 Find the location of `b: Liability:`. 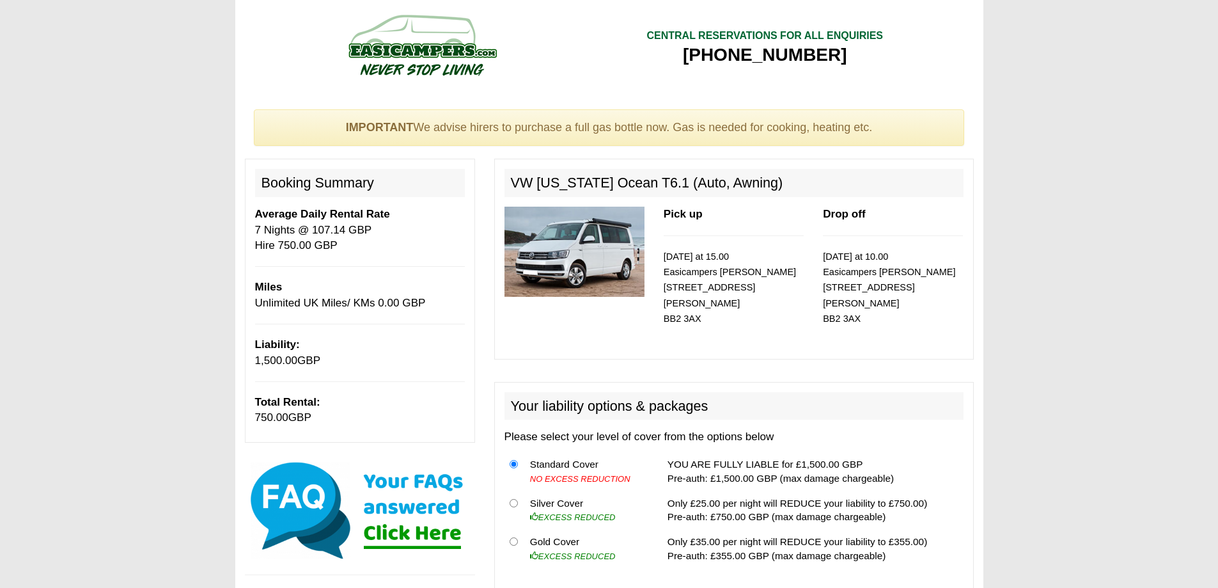

b: Liability: is located at coordinates (277, 344).